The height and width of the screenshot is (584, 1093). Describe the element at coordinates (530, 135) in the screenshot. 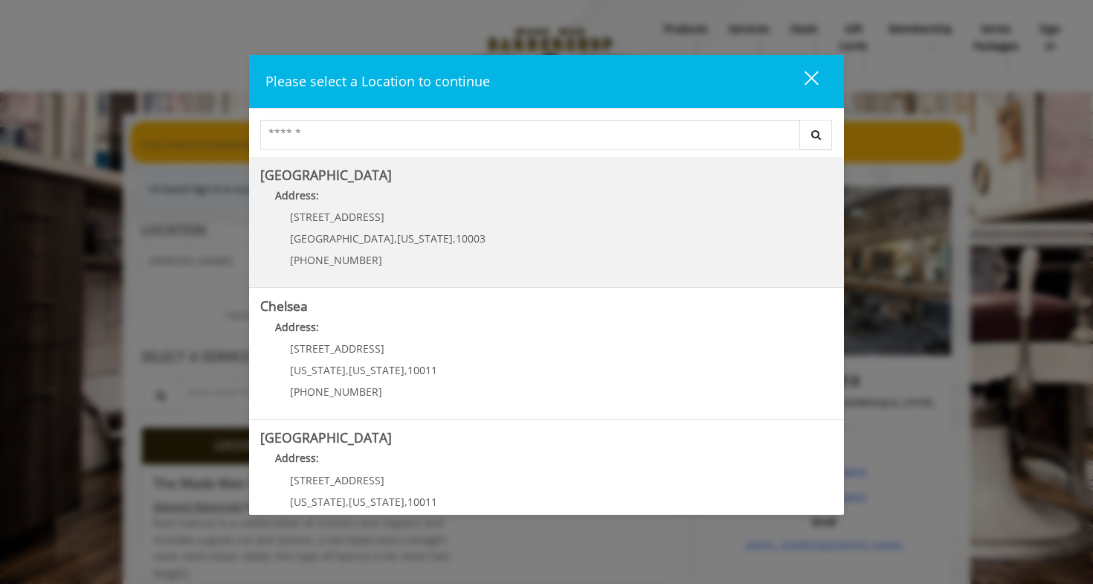

I see `input: Search Center` at that location.